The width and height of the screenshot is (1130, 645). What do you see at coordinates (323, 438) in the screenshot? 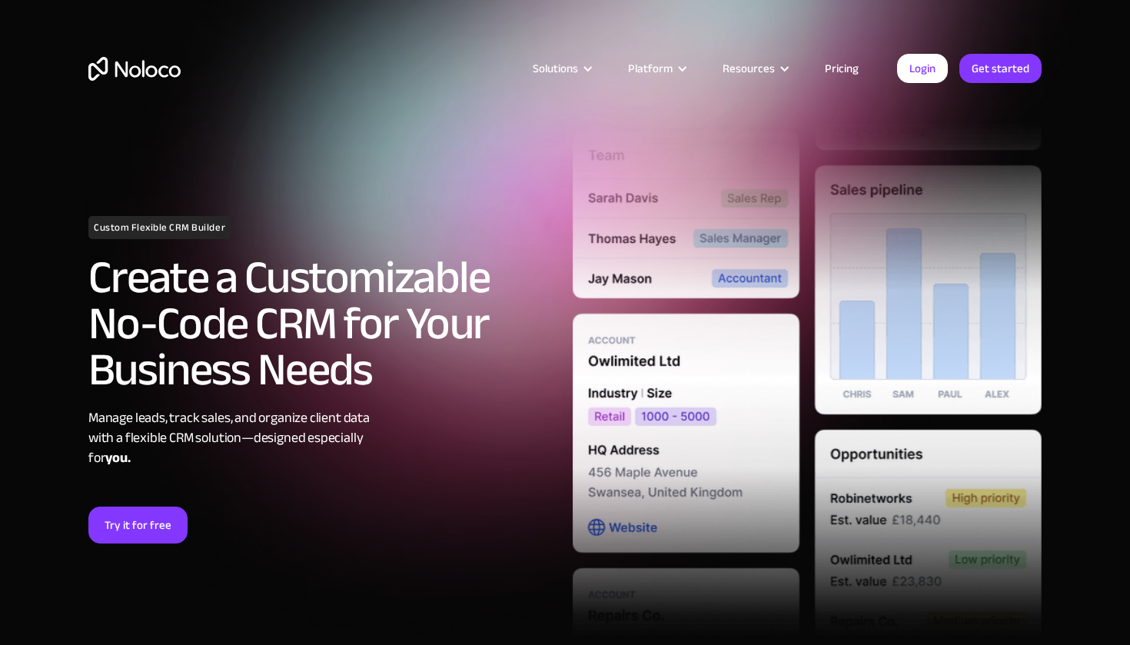
I see `div: Manage leads, track sales, and organize client data with a flexible CRM solution—designed especia...` at bounding box center [323, 438].